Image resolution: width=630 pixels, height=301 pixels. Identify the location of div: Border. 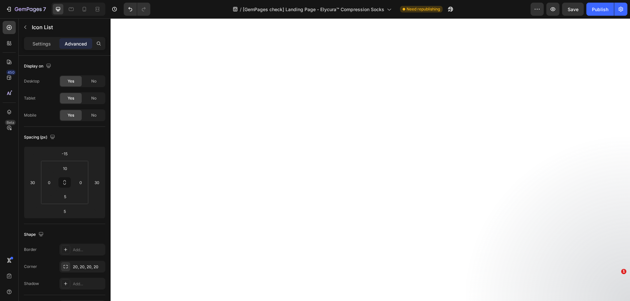
(30, 250).